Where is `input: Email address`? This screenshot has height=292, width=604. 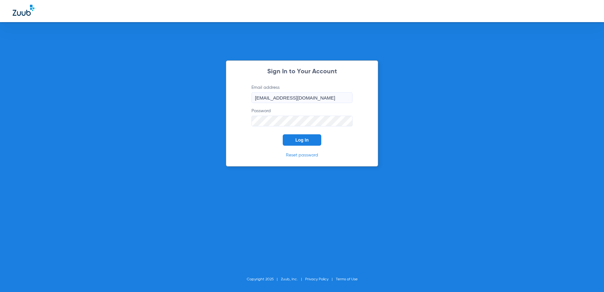
input: Email address is located at coordinates (302, 98).